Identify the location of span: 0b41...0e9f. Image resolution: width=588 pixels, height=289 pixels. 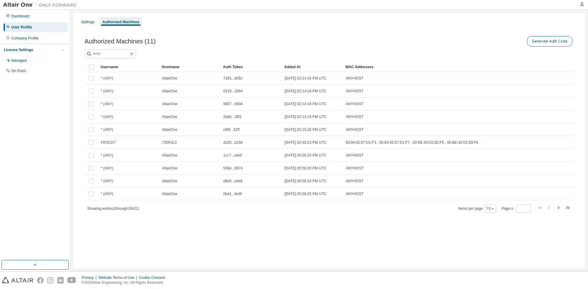
(232, 194).